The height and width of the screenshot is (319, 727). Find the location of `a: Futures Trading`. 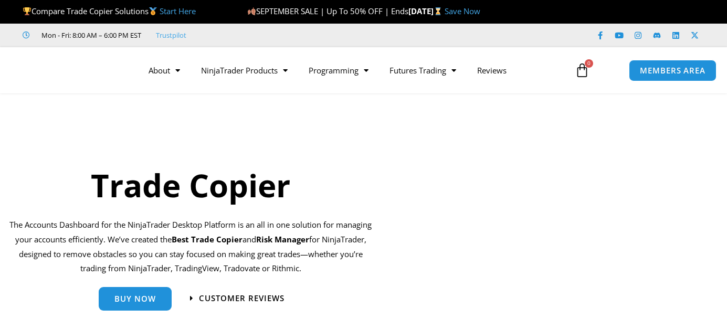

a: Futures Trading is located at coordinates (423, 70).